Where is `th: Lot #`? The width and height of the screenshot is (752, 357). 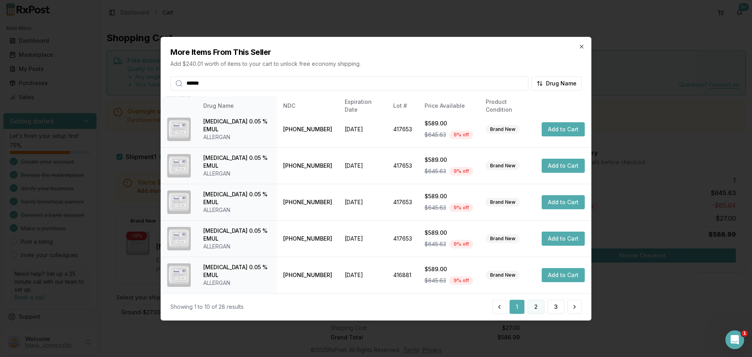
th: Lot # is located at coordinates (403, 106).